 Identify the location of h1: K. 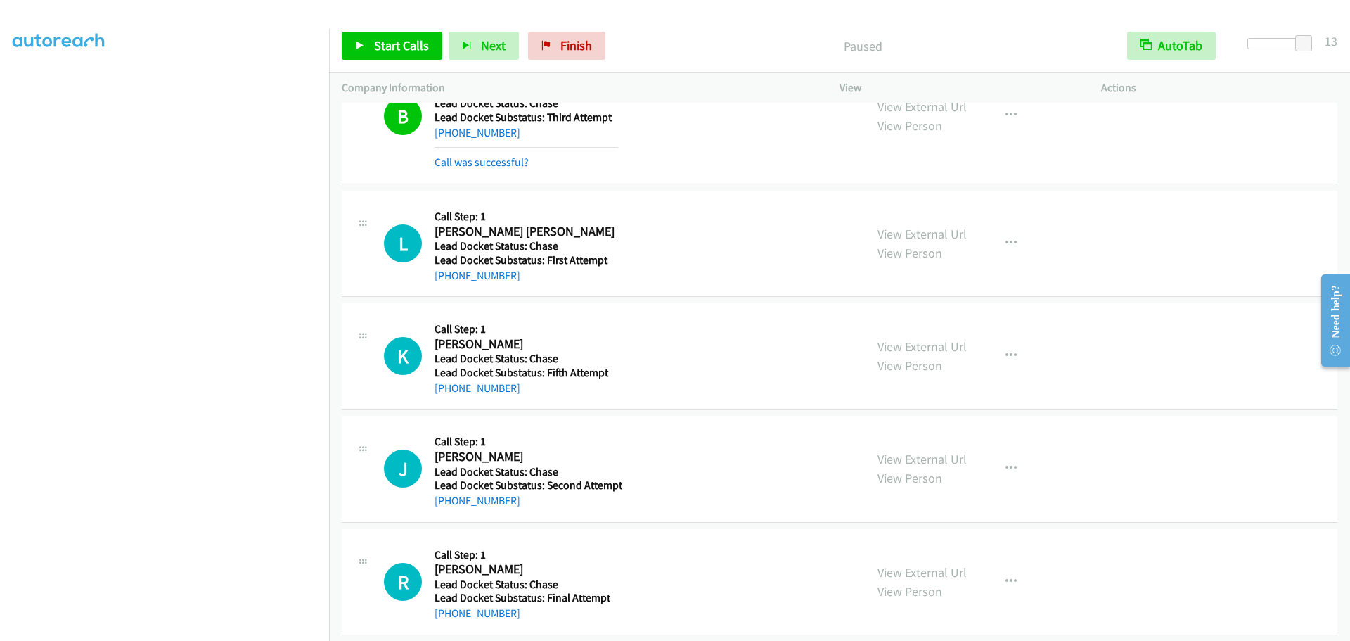
(403, 356).